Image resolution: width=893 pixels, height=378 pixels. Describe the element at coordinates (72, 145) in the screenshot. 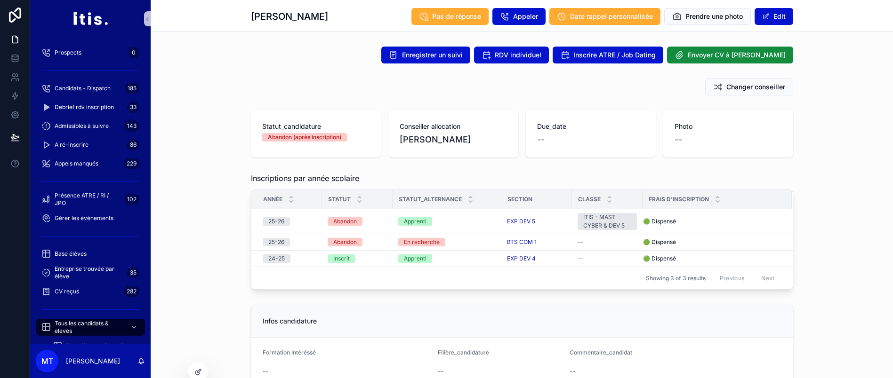

I see `span: A ré-inscrire` at that location.